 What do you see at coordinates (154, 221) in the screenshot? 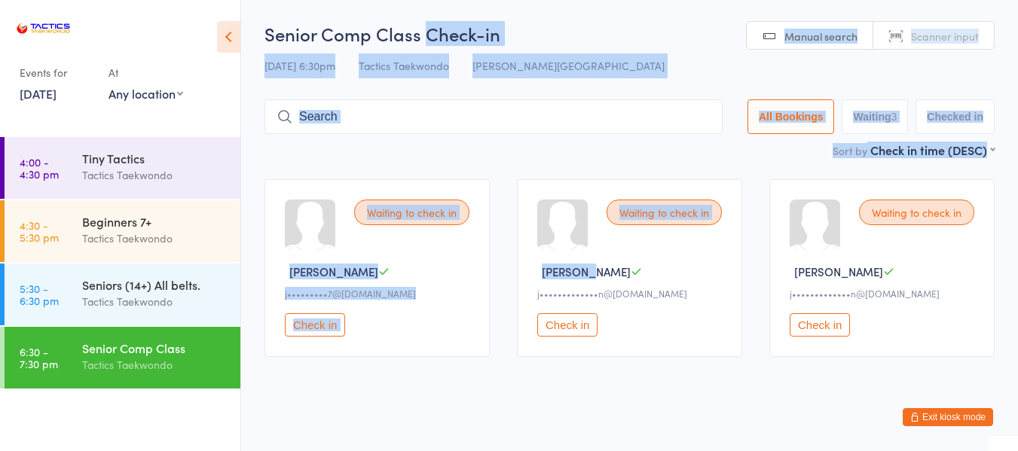
I see `div: Beginners 7+` at bounding box center [154, 221].